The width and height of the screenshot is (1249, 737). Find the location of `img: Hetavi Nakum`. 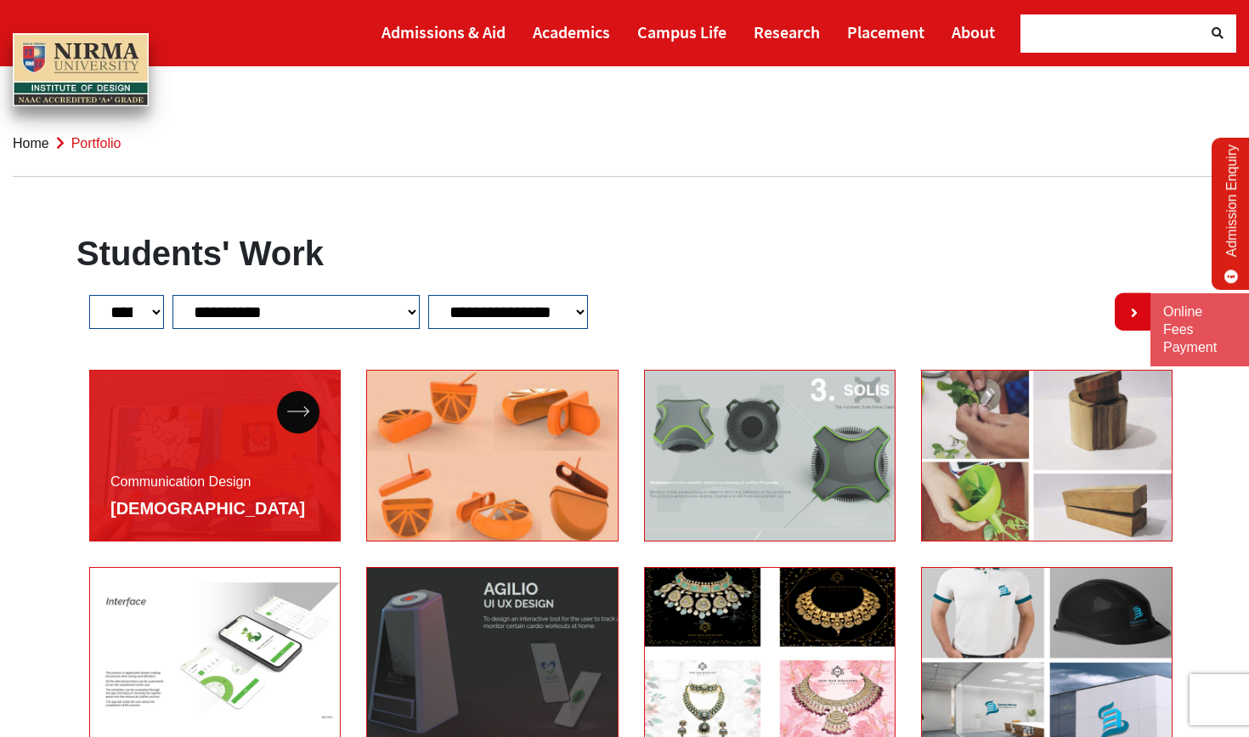

img: Hetavi Nakum is located at coordinates (1047, 455).